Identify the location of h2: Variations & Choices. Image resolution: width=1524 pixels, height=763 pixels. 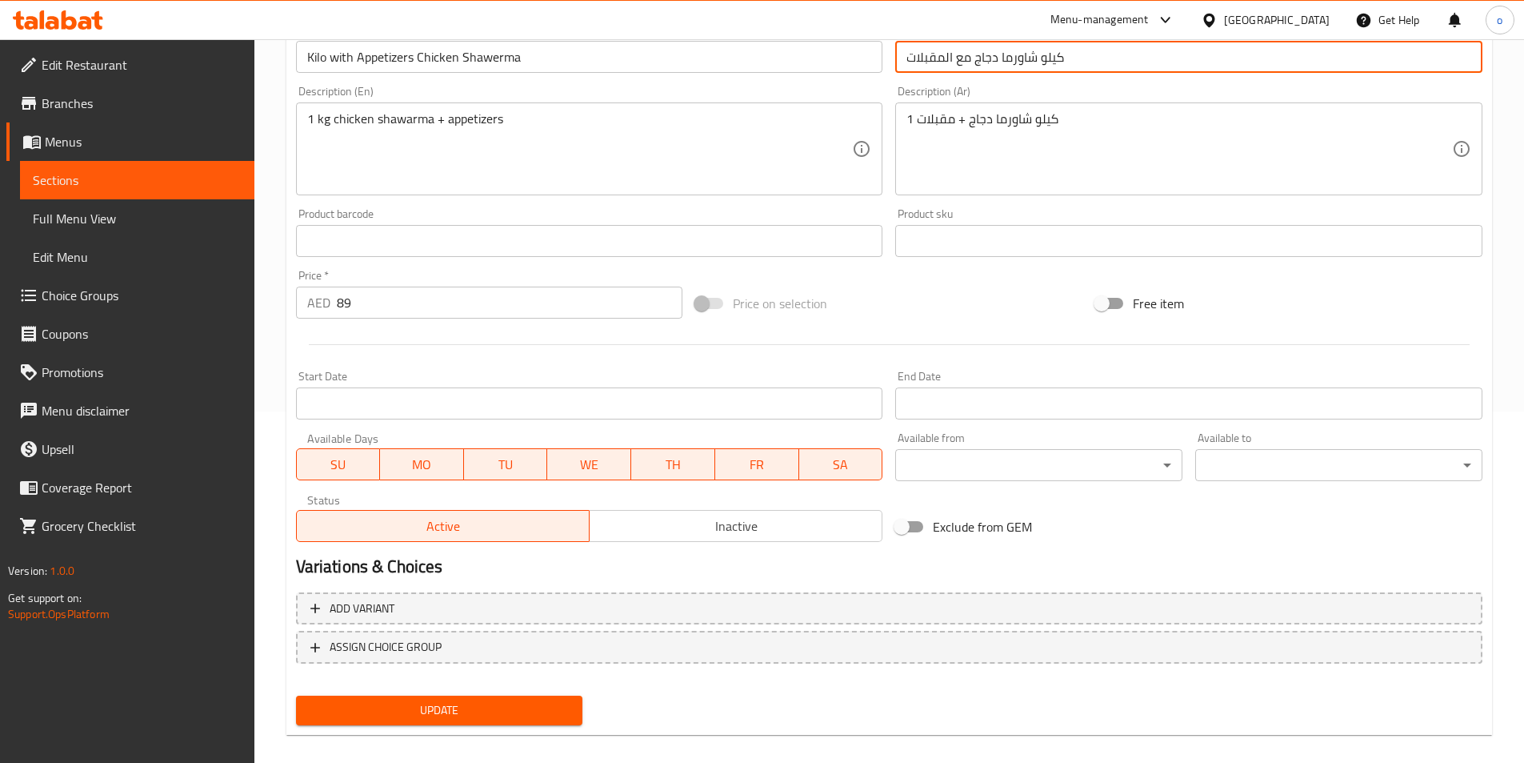
(889, 567).